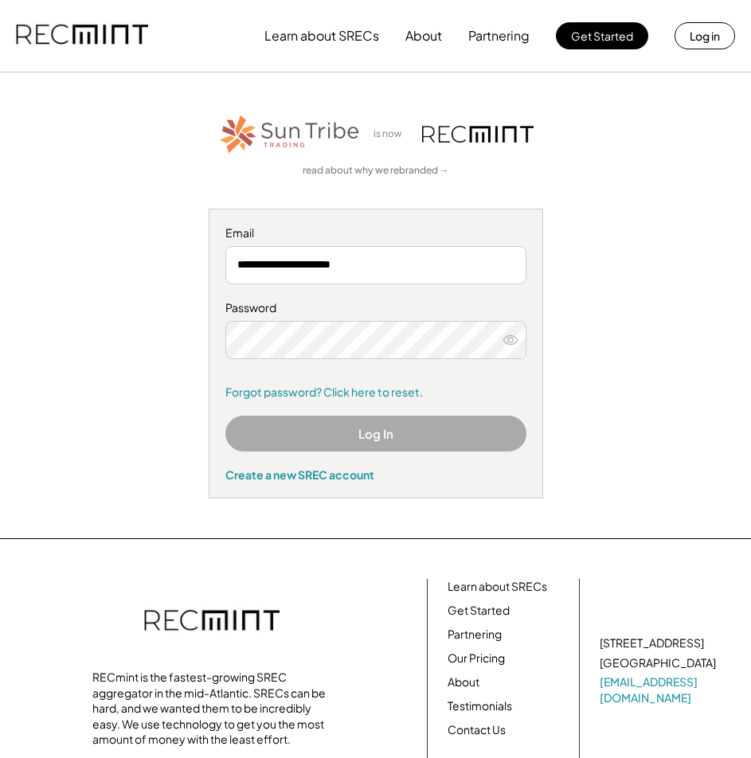 Image resolution: width=751 pixels, height=758 pixels. I want to click on div: RECmint is the fastest-growing SREC aggregator in the mid-Atlantic. SRECs can be hard, and we wan..., so click(212, 709).